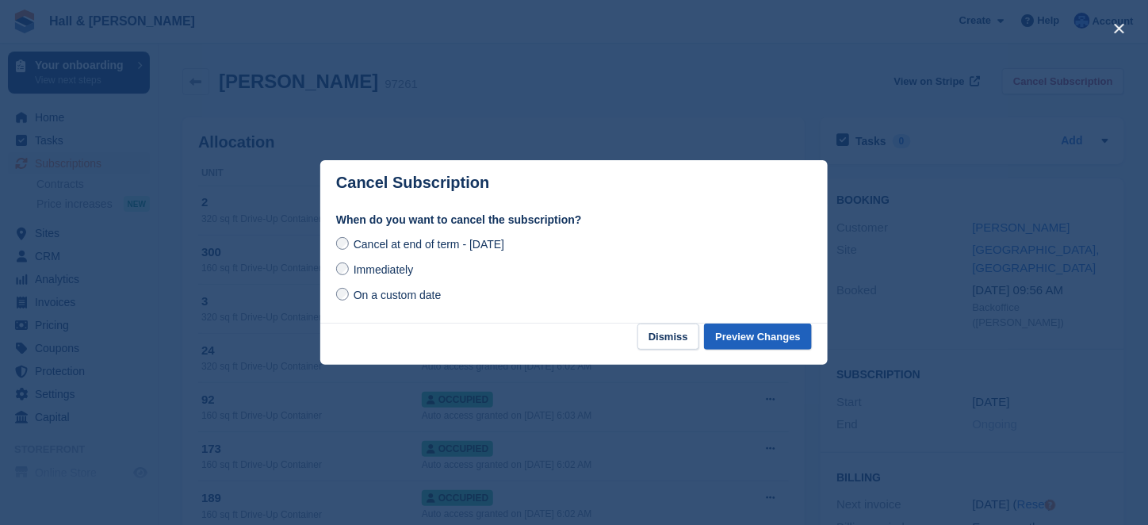 This screenshot has width=1148, height=525. I want to click on span: On a custom date, so click(397, 295).